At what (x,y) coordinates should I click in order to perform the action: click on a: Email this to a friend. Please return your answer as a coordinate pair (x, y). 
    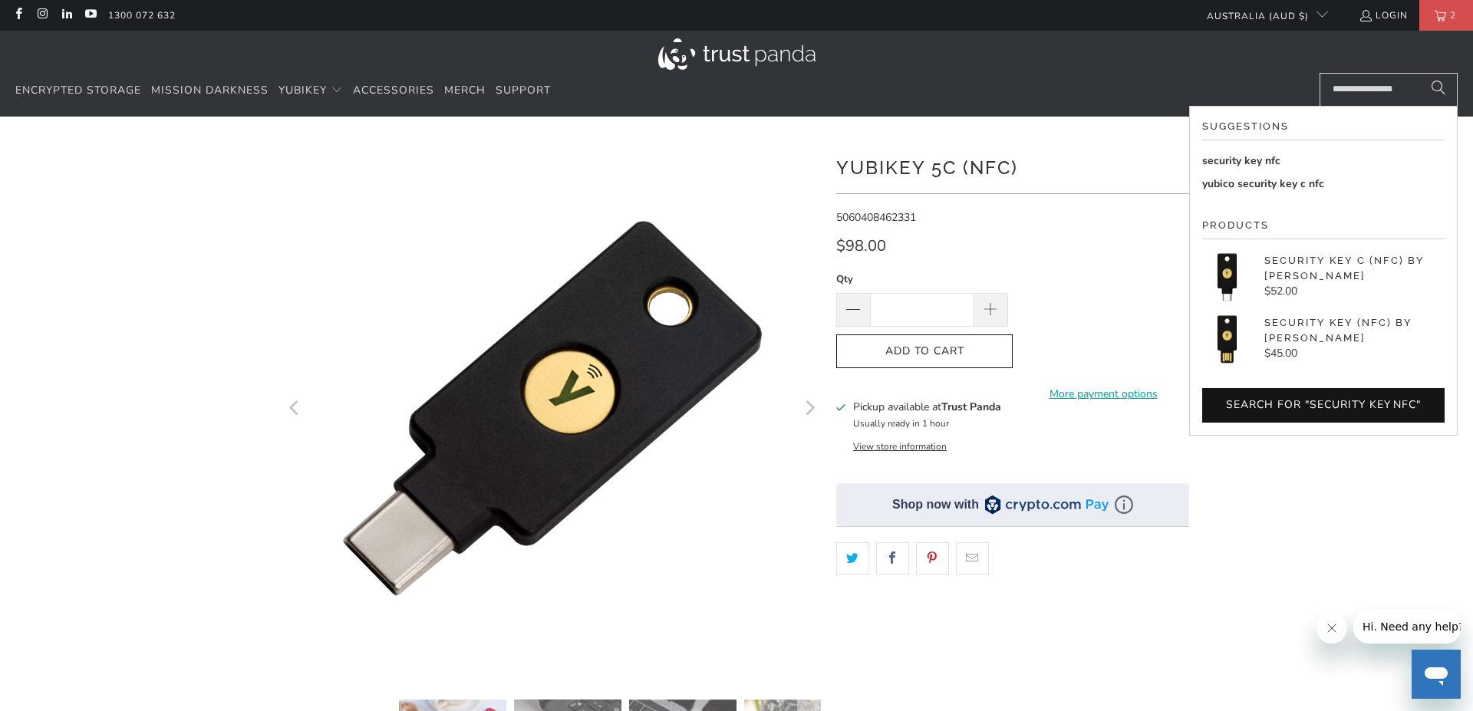
    Looking at the image, I should click on (972, 559).